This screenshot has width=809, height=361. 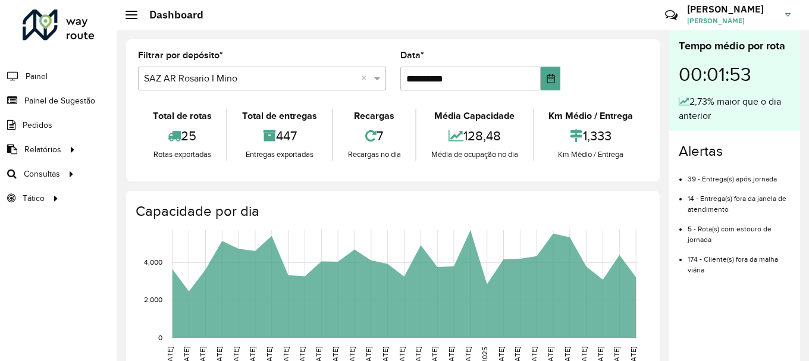 What do you see at coordinates (36, 76) in the screenshot?
I see `span: Painel` at bounding box center [36, 76].